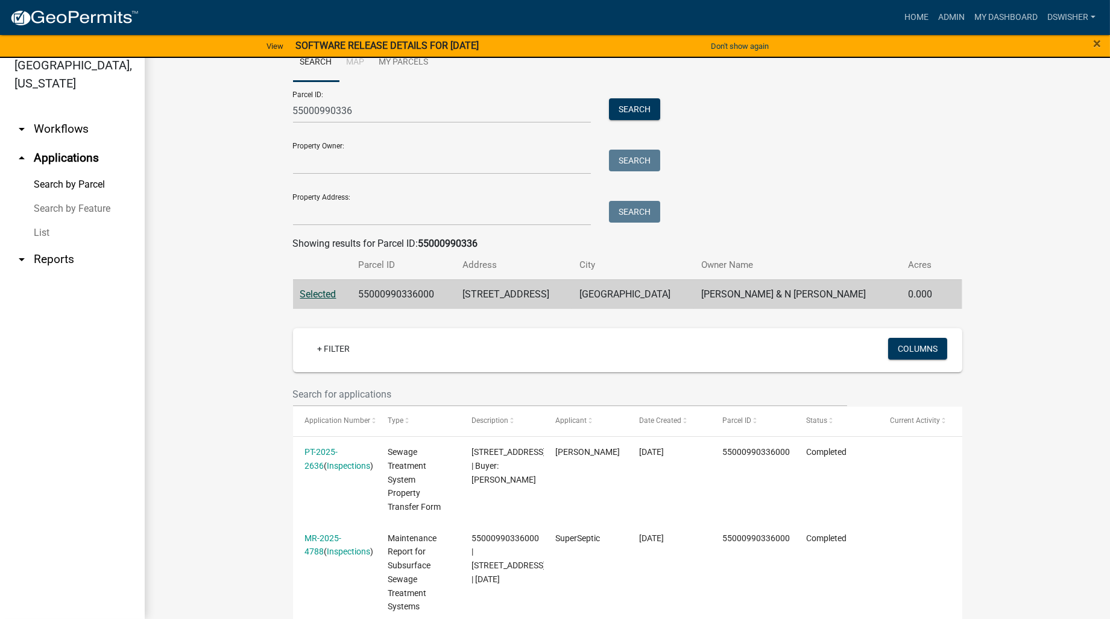  What do you see at coordinates (316, 63) in the screenshot?
I see `a: Search` at bounding box center [316, 63].